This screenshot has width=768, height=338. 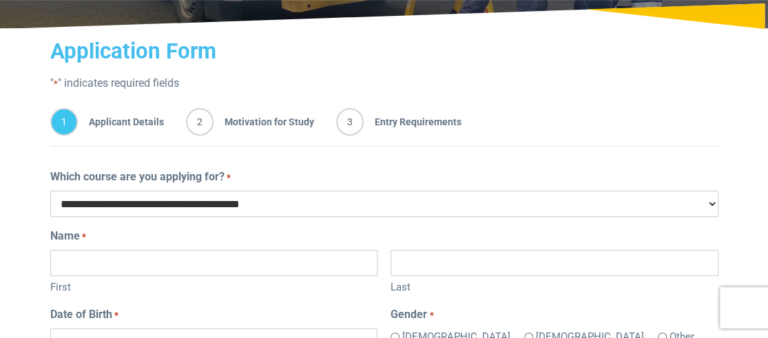 What do you see at coordinates (384, 51) in the screenshot?
I see `h2: Application Form` at bounding box center [384, 51].